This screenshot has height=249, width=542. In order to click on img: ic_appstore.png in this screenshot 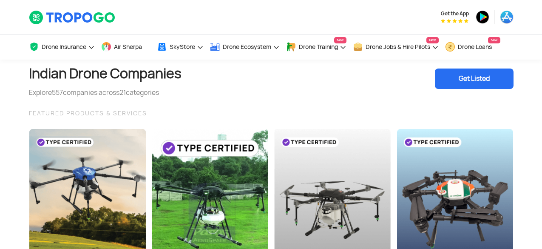, I will do `click(507, 17)`.